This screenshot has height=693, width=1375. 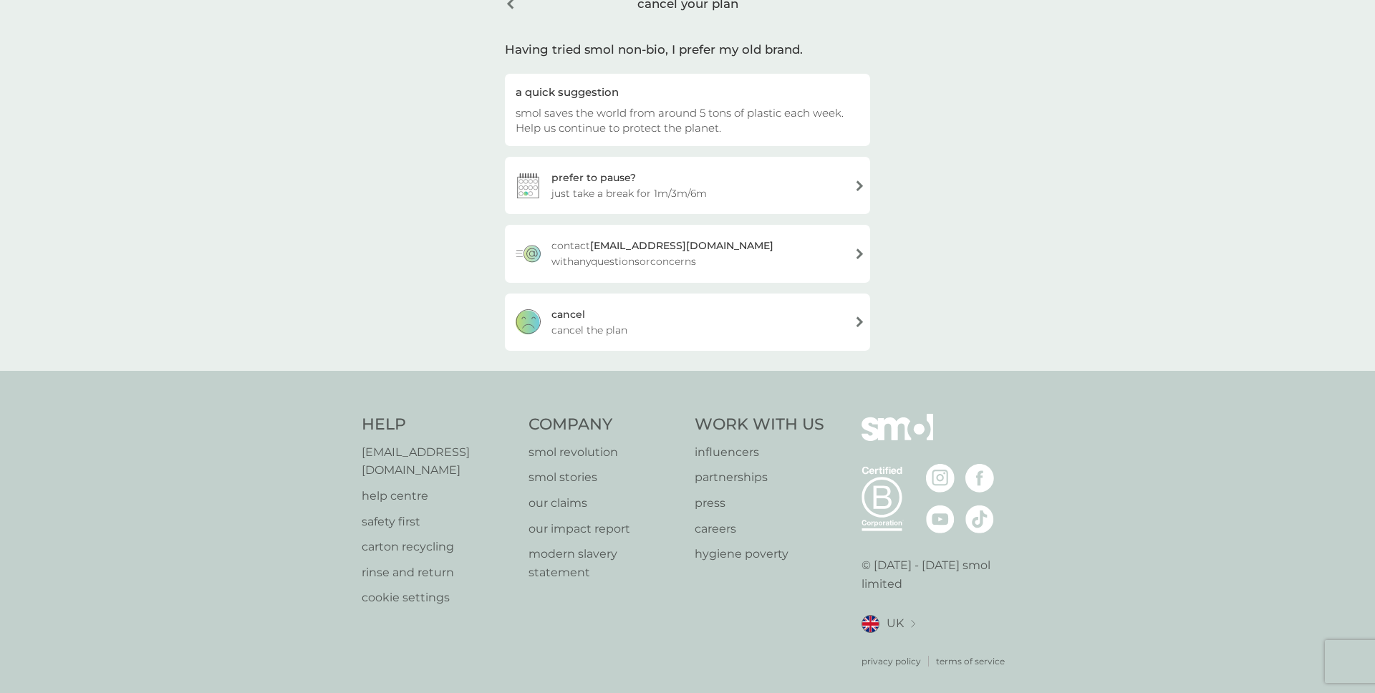 What do you see at coordinates (438, 547) in the screenshot?
I see `p: carton recycling` at bounding box center [438, 547].